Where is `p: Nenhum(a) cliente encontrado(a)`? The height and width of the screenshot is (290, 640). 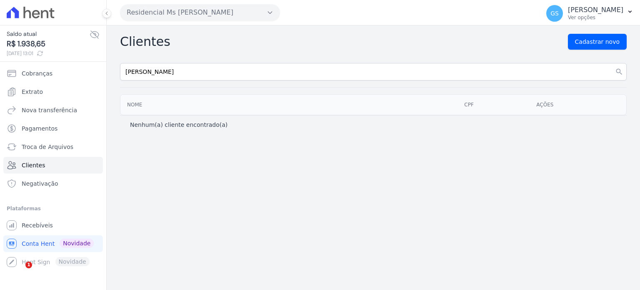 p: Nenhum(a) cliente encontrado(a) is located at coordinates (179, 125).